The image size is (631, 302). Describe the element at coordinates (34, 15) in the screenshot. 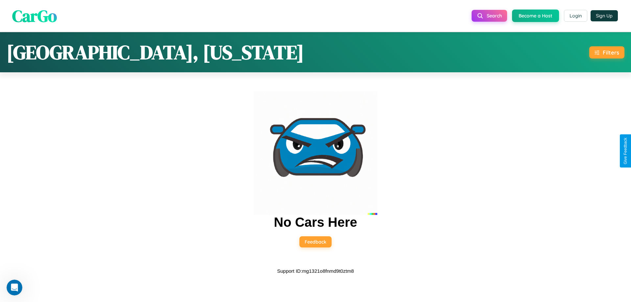

I see `span: CarGo` at that location.